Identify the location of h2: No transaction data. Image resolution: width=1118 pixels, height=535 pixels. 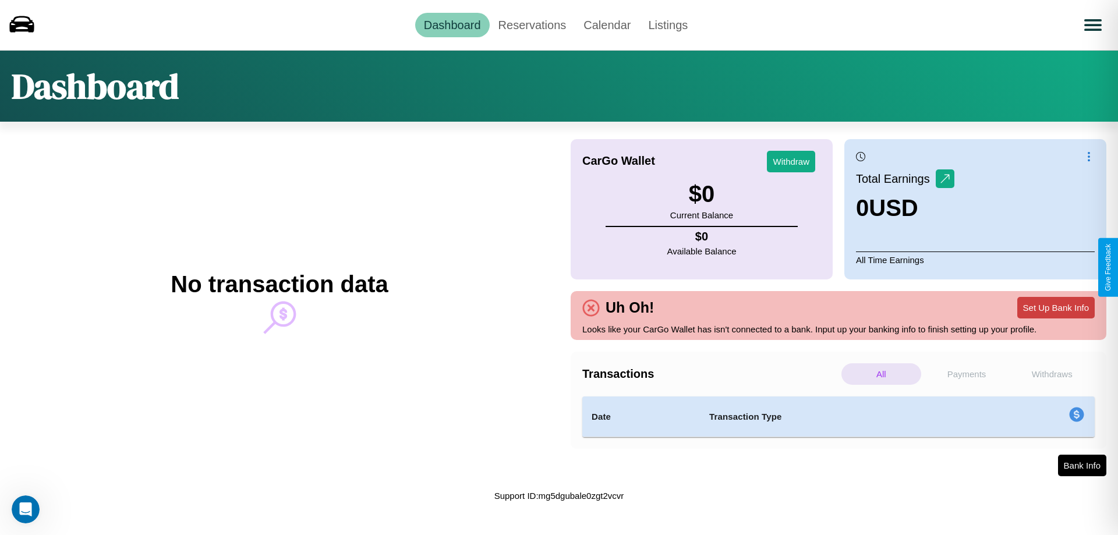
(279, 284).